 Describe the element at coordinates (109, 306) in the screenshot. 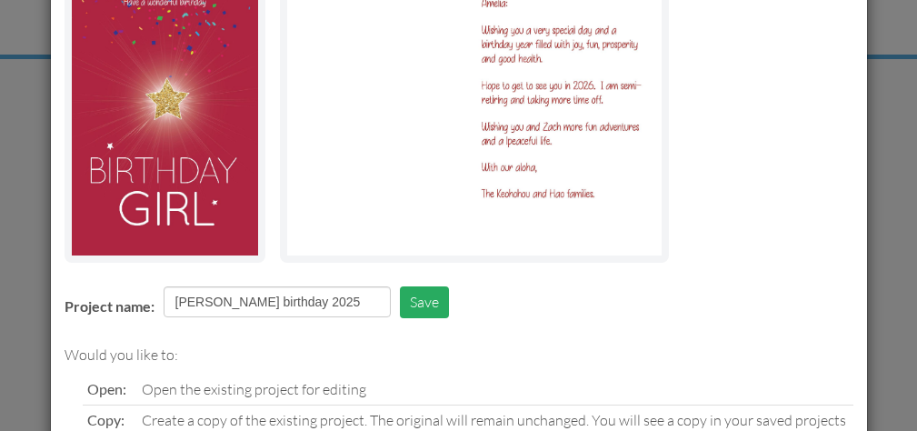

I see `label: Project name:` at that location.